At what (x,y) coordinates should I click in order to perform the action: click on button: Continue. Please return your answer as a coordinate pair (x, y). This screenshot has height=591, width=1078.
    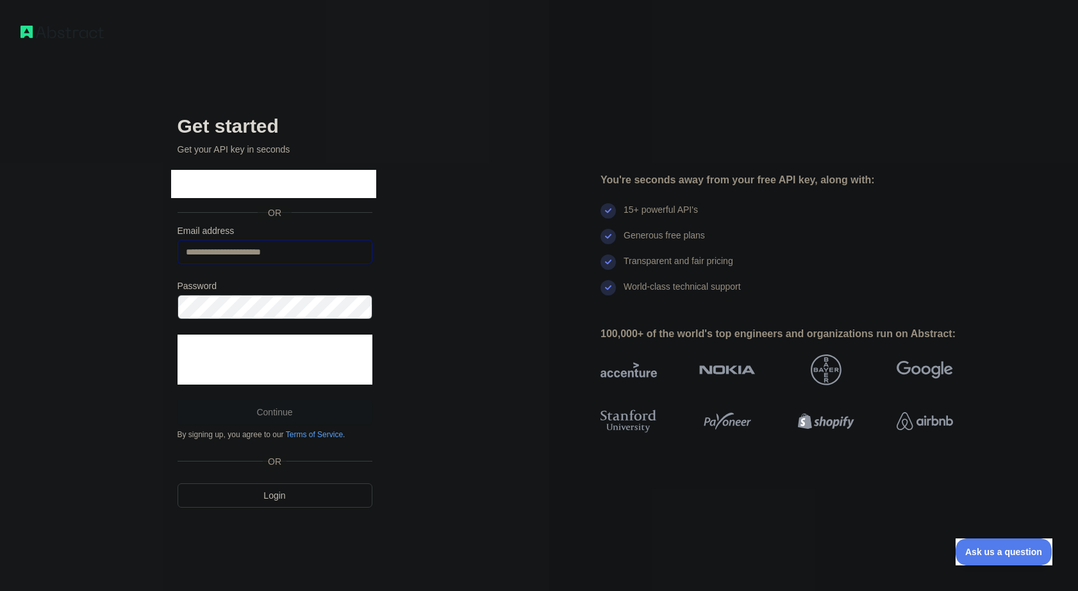
    Looking at the image, I should click on (275, 412).